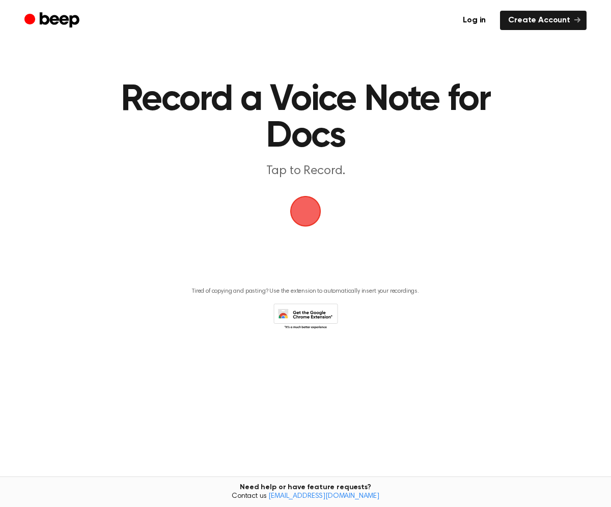 This screenshot has height=507, width=611. What do you see at coordinates (543, 20) in the screenshot?
I see `a: Create Account` at bounding box center [543, 20].